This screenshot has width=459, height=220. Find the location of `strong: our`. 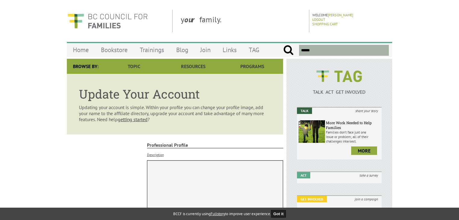

strong: our is located at coordinates (192, 19).